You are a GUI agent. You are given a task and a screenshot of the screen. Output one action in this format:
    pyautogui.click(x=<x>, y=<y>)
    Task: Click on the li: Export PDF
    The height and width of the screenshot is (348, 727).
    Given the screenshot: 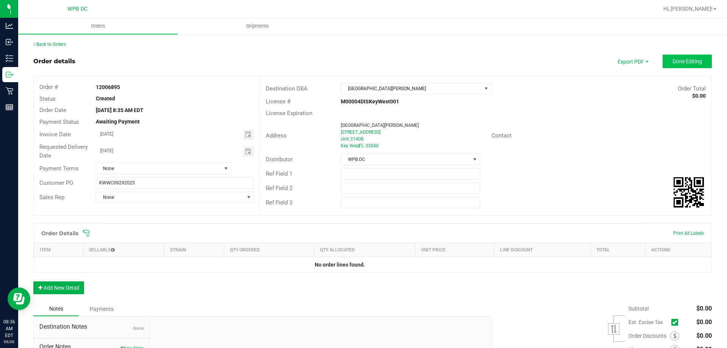 What is the action you would take?
    pyautogui.click(x=632, y=61)
    